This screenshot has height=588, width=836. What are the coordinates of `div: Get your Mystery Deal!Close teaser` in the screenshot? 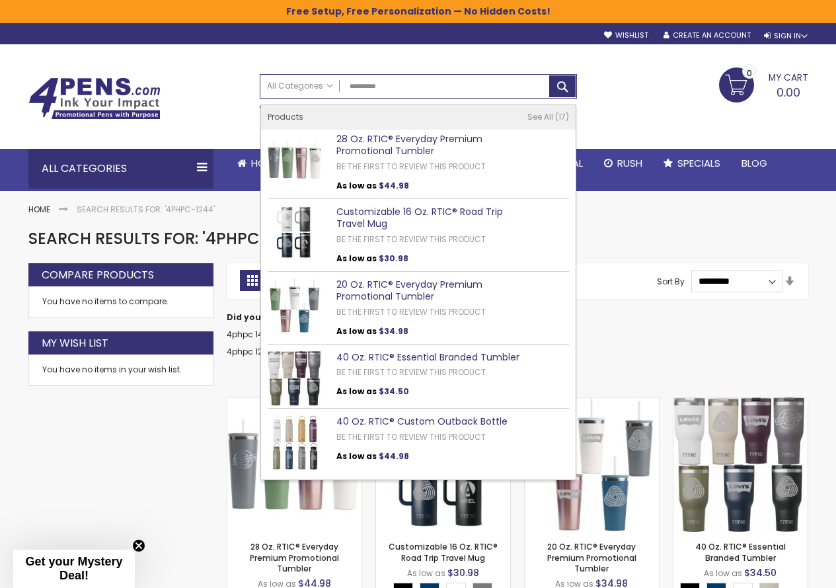 It's located at (74, 568).